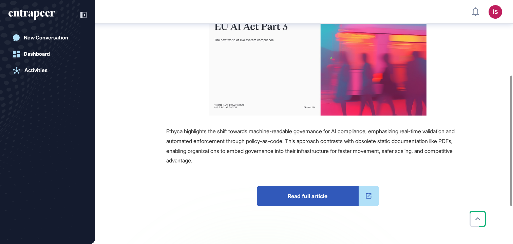 The width and height of the screenshot is (513, 244). What do you see at coordinates (47, 70) in the screenshot?
I see `a: Activities` at bounding box center [47, 70].